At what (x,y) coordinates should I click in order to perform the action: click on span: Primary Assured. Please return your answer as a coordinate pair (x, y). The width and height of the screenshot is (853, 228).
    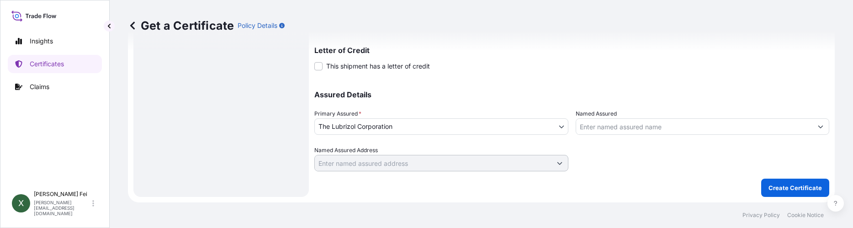
    Looking at the image, I should click on (338, 114).